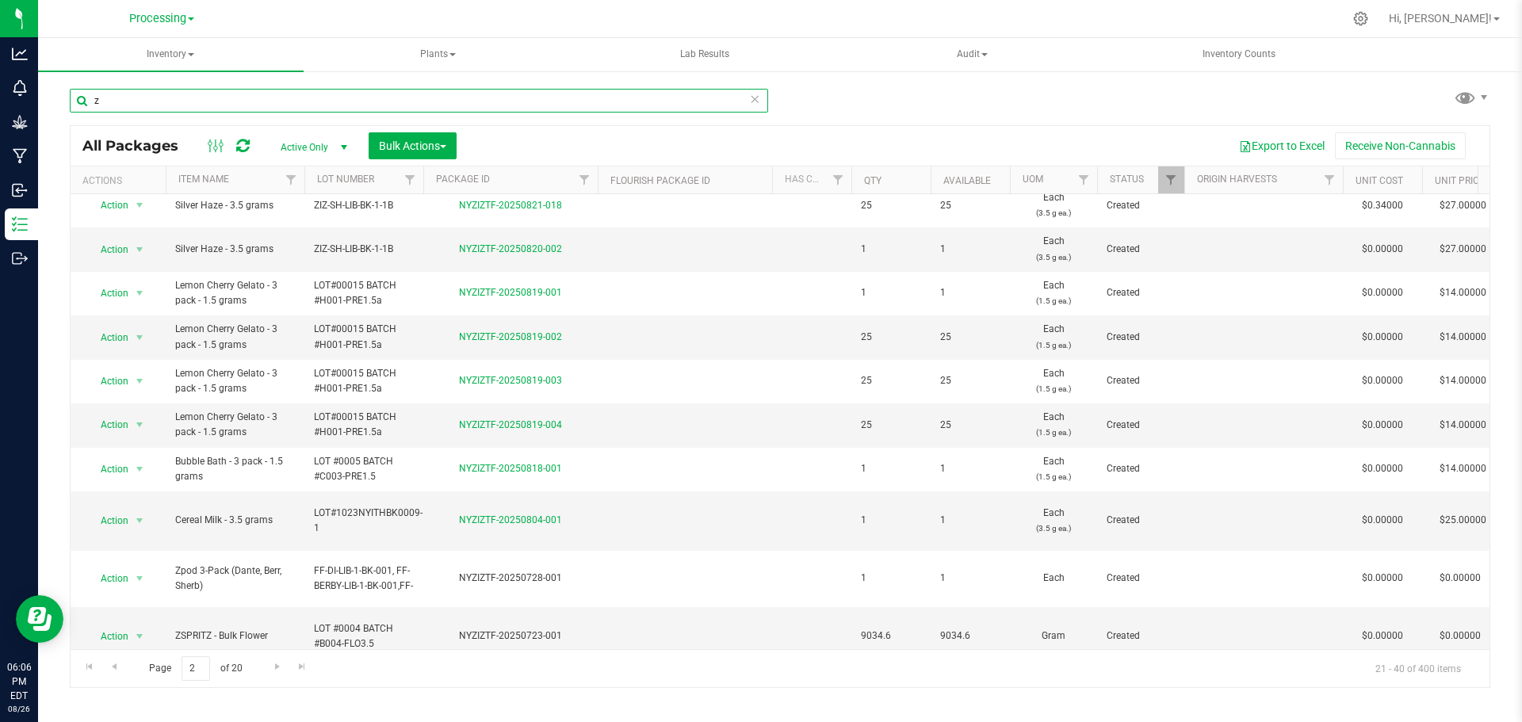 This screenshot has width=1522, height=722. Describe the element at coordinates (438, 55) in the screenshot. I see `span: Plants` at that location.